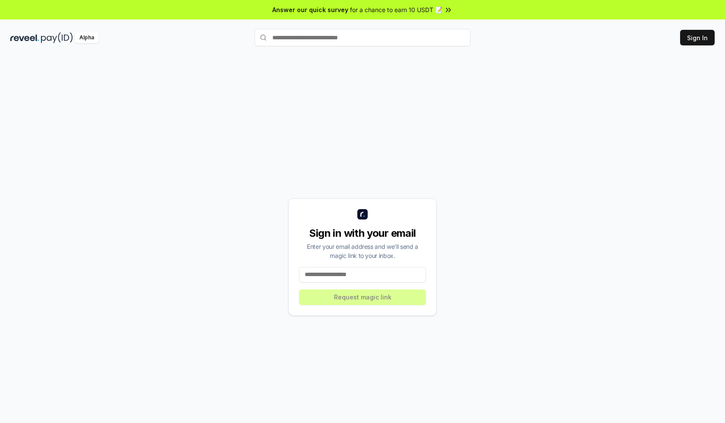  What do you see at coordinates (310, 9) in the screenshot?
I see `span: Answer our quick survey` at bounding box center [310, 9].